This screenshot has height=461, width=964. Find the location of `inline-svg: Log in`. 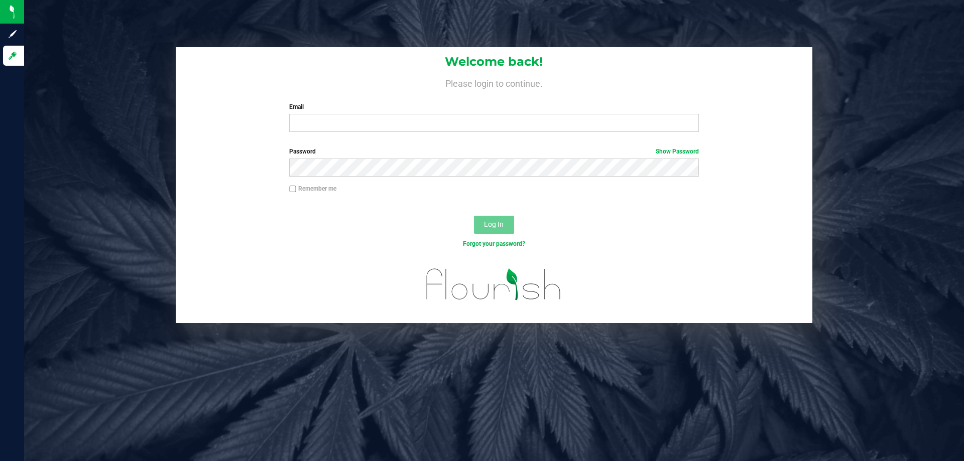

inline-svg: Log in is located at coordinates (13, 56).